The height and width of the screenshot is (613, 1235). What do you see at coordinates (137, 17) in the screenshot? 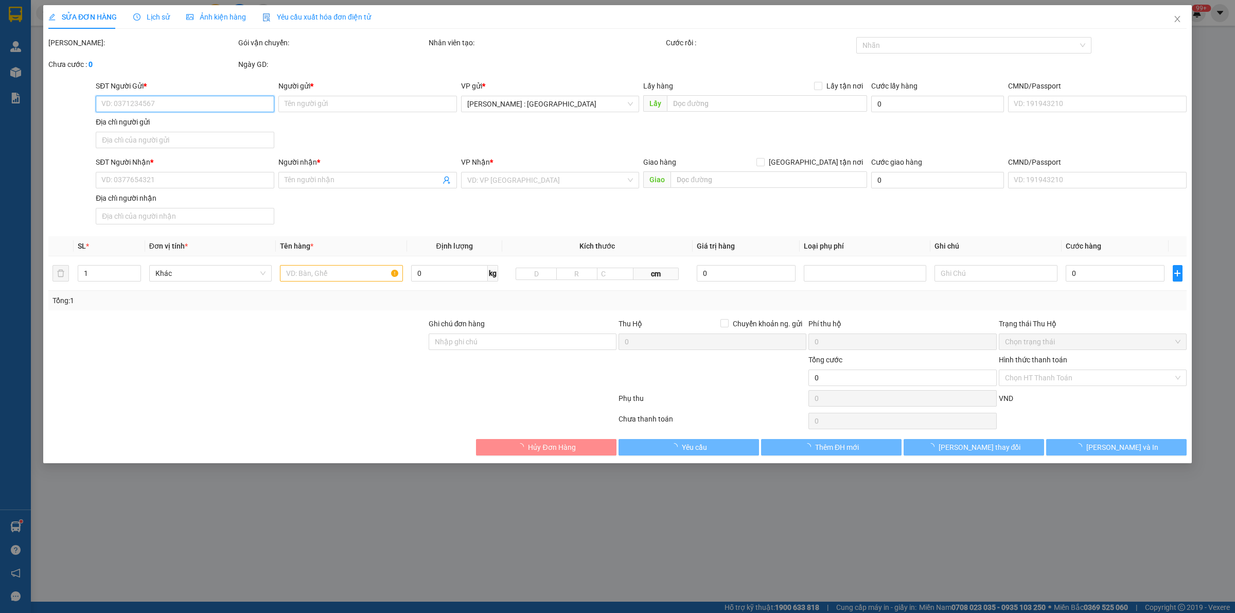
I see `span: clock-circle` at bounding box center [137, 17].